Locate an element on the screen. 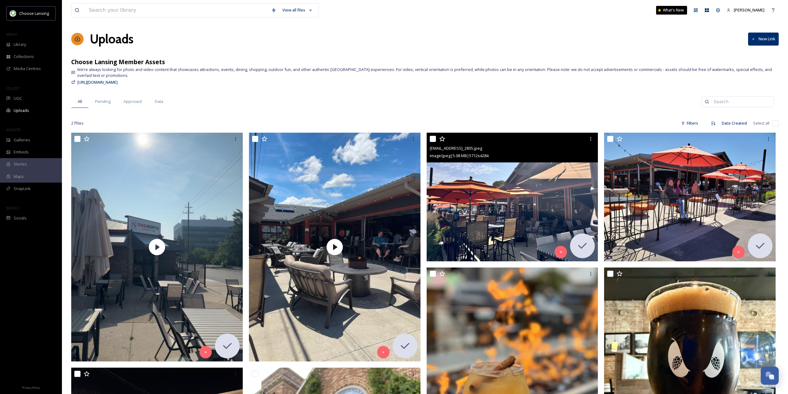  span: Socials is located at coordinates (20, 218).